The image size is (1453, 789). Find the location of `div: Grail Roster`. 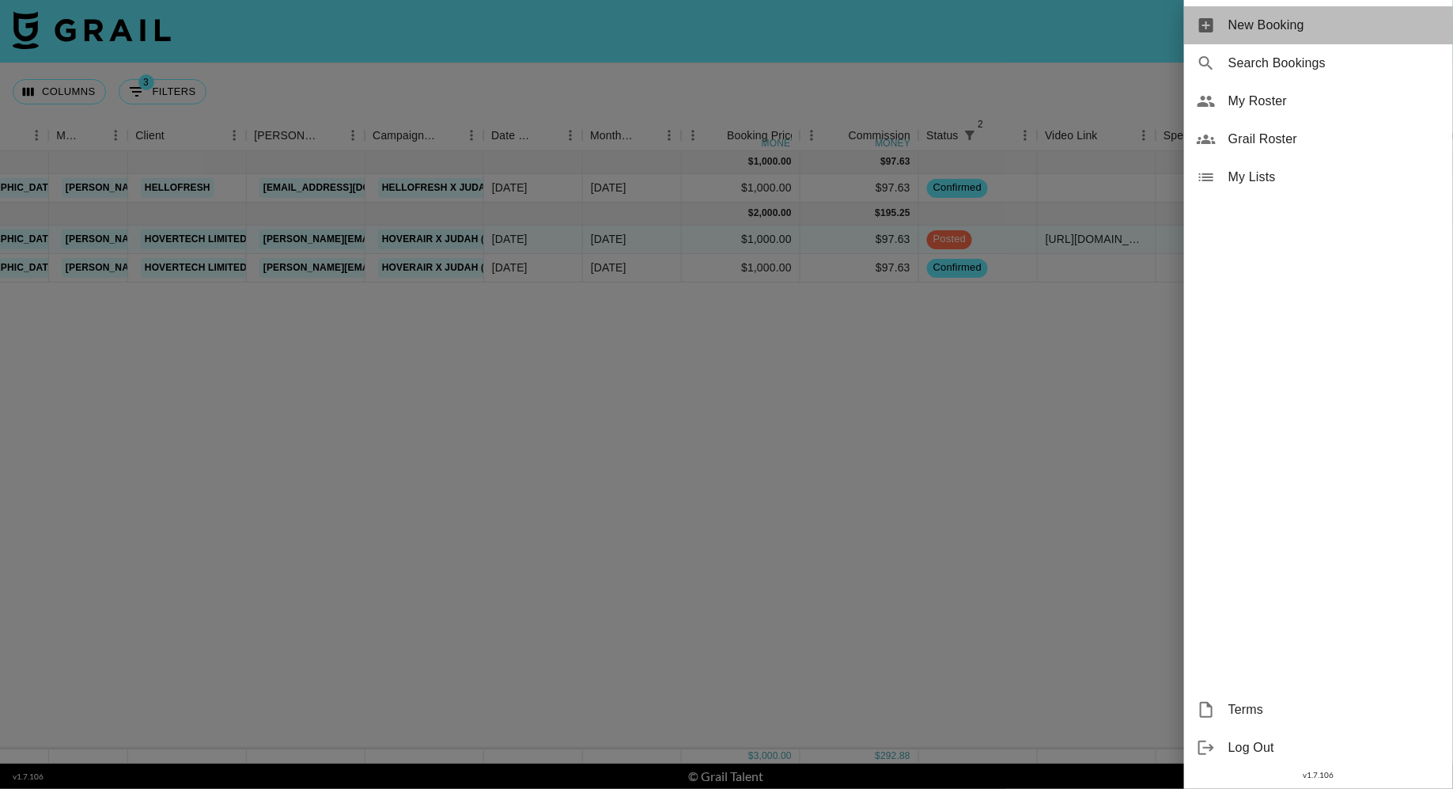

div: Grail Roster is located at coordinates (1319, 139).